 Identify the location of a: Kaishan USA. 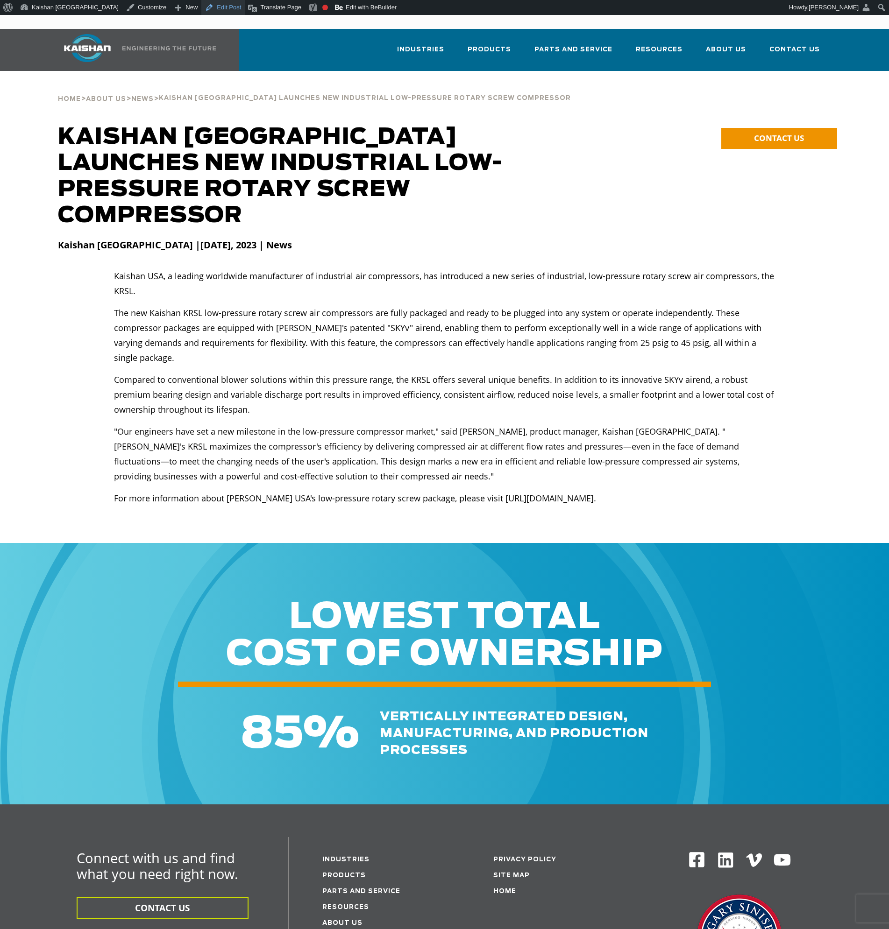
(135, 50).